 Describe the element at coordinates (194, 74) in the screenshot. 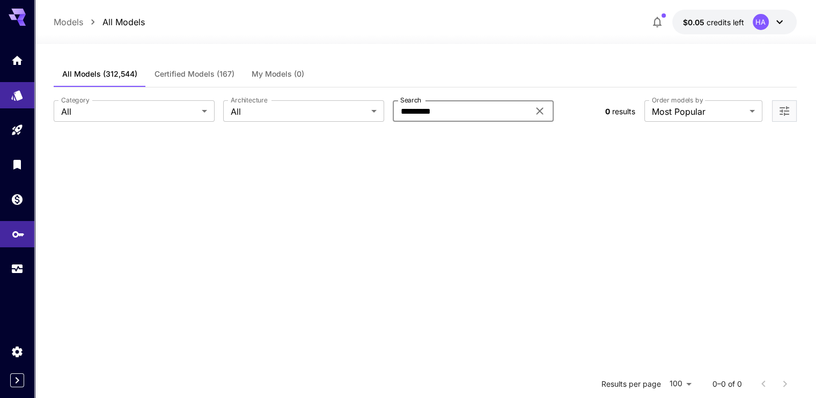

I see `span: Certified Models (167)` at that location.